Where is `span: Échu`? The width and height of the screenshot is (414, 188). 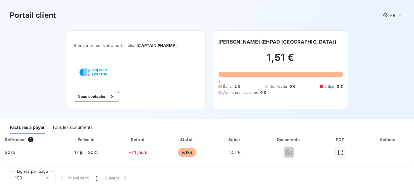
span: Échu is located at coordinates (228, 87).